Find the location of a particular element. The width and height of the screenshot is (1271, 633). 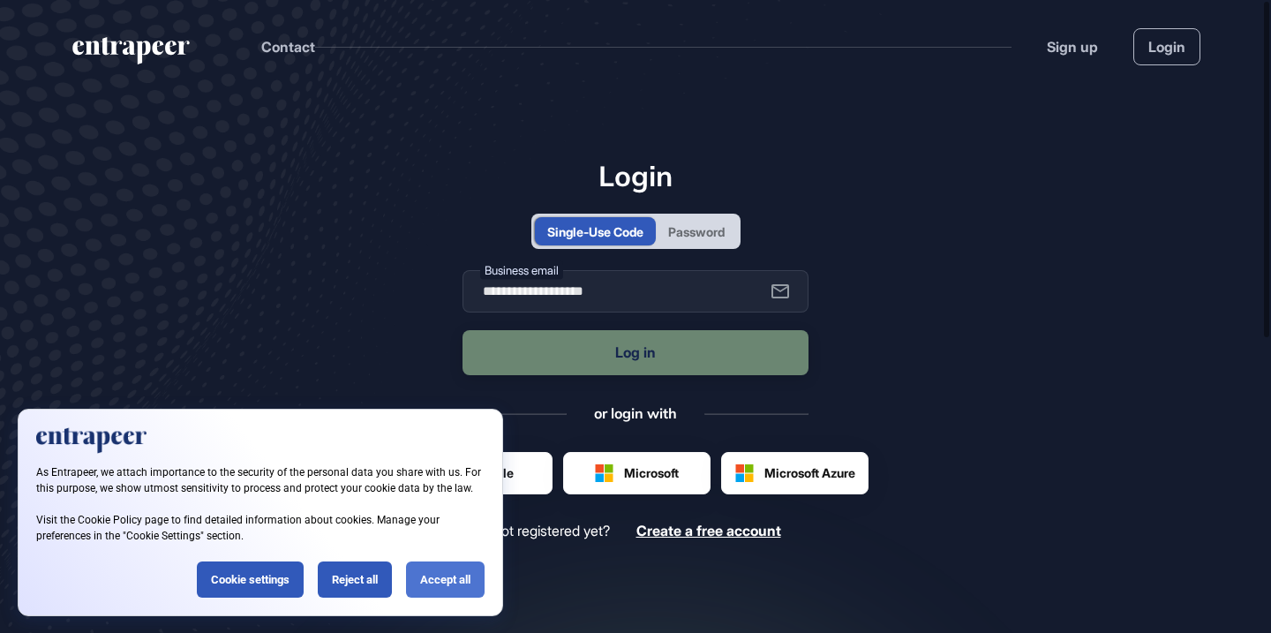

h1: Login is located at coordinates (636, 176).